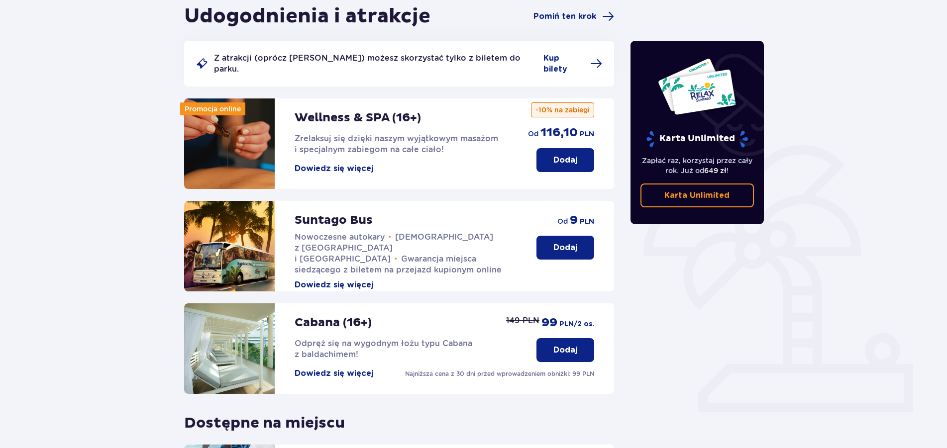 This screenshot has height=448, width=947. I want to click on span: 116,10, so click(559, 133).